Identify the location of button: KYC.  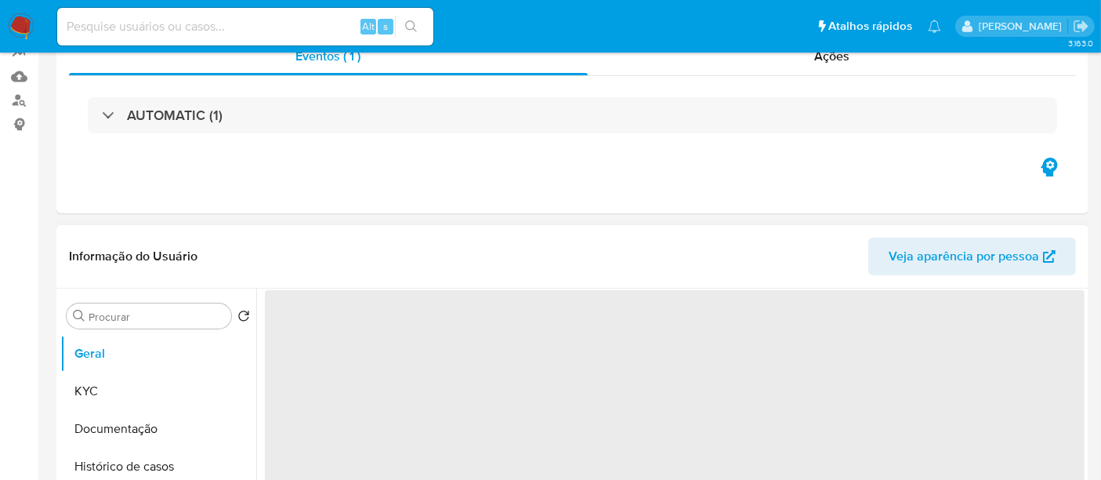
(158, 391).